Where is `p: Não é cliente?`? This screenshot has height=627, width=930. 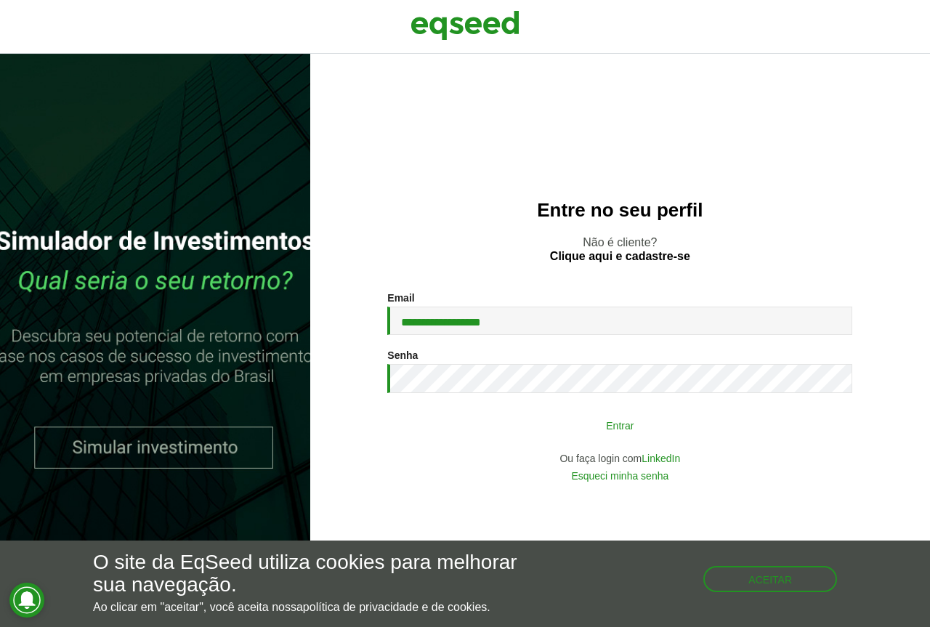 p: Não é cliente? is located at coordinates (620, 249).